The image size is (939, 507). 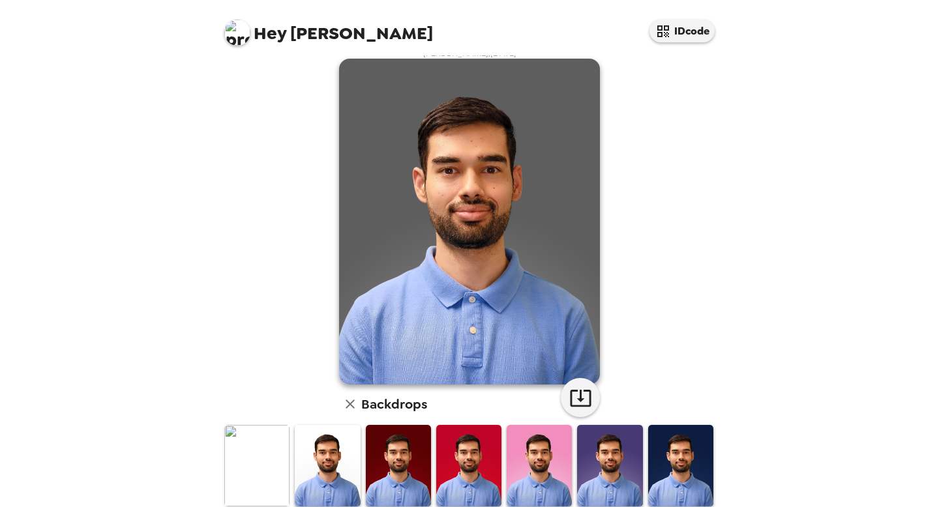 I want to click on img: user, so click(x=469, y=222).